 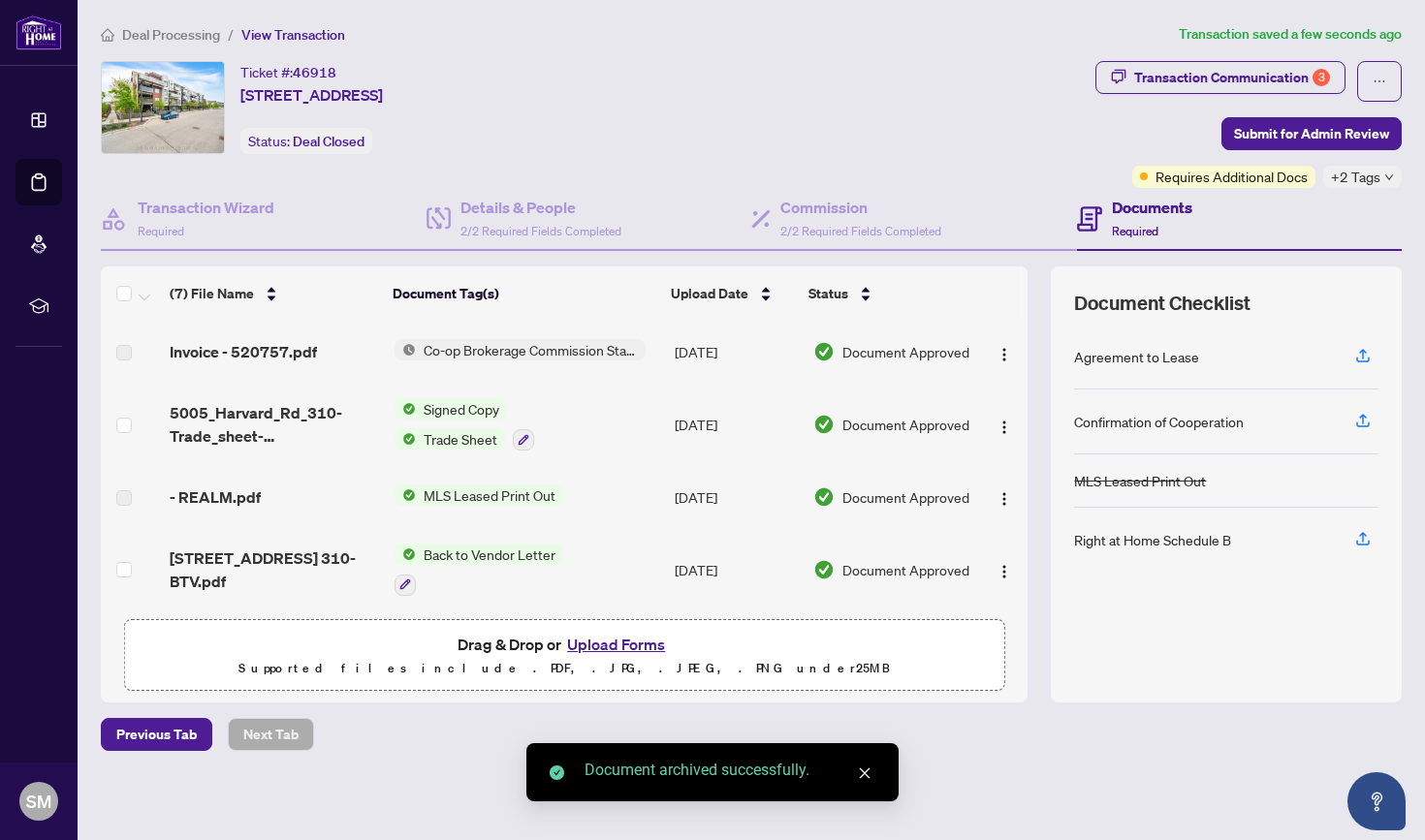 I want to click on div: Agreement to Lease, so click(x=1136, y=356).